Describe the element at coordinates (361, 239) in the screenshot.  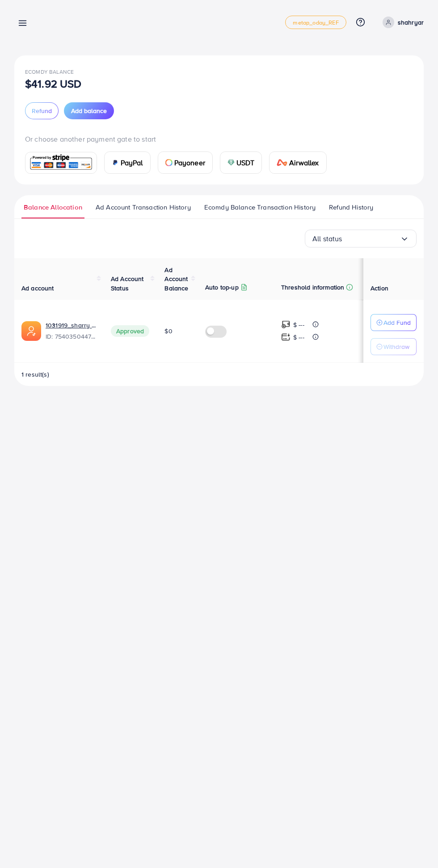
I see `div: Search for option` at that location.